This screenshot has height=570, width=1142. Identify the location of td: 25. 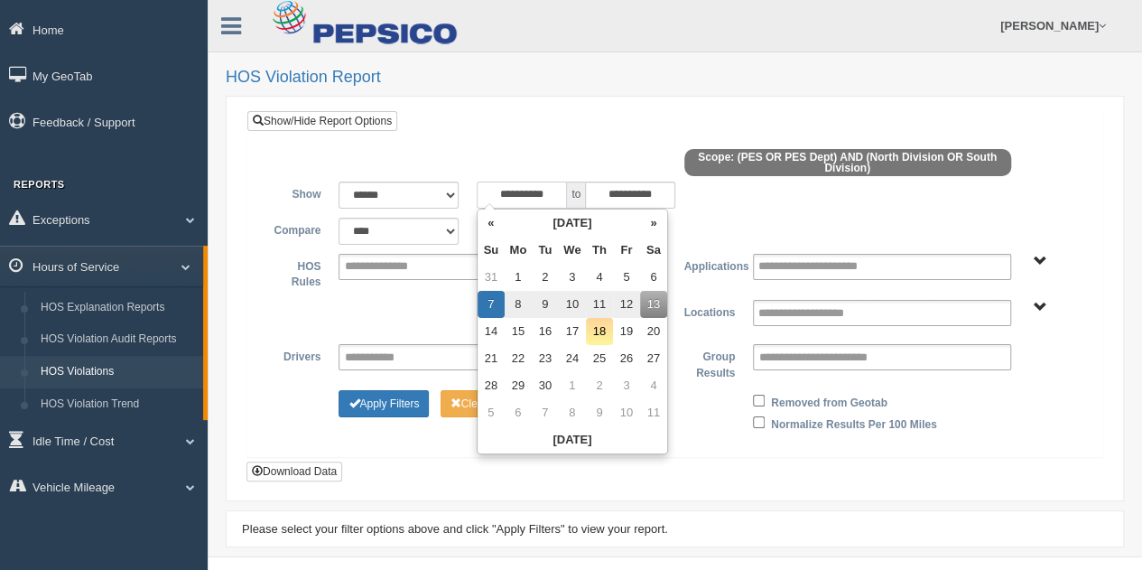
(600, 358).